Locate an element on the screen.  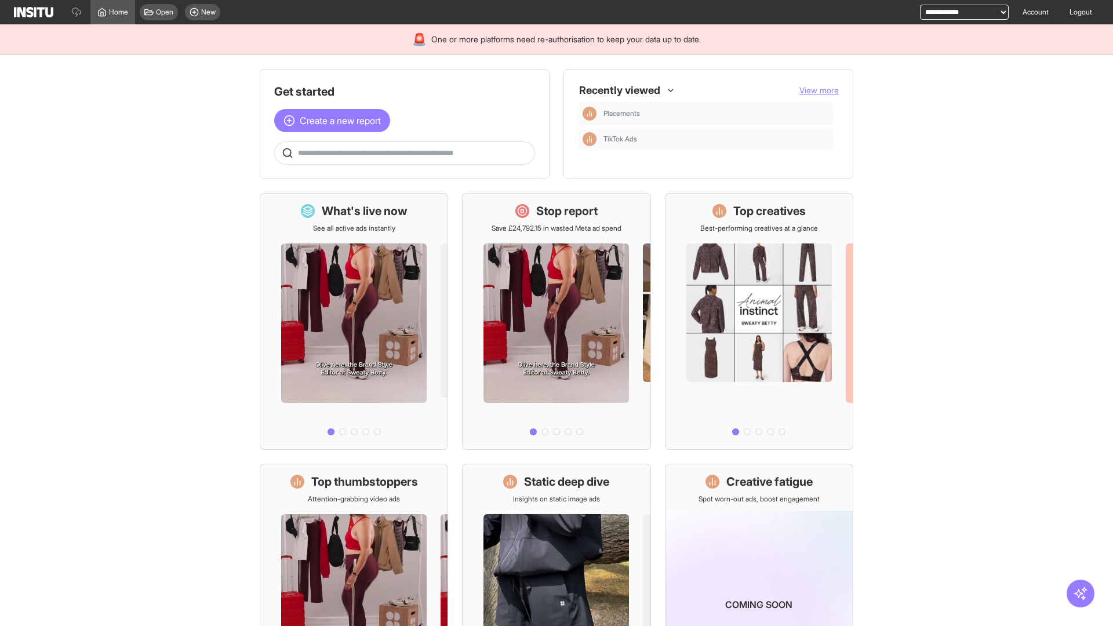
a: Top creativesBest-performing creatives at a glance is located at coordinates (759, 321).